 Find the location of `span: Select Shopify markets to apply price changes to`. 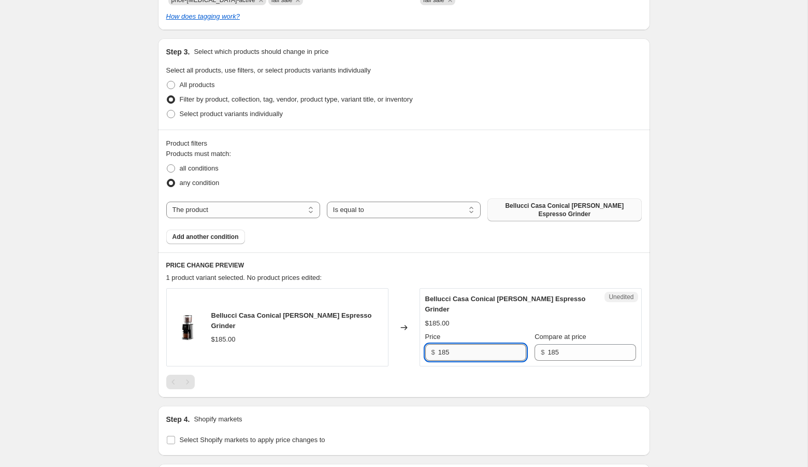

span: Select Shopify markets to apply price changes to is located at coordinates (252, 439).